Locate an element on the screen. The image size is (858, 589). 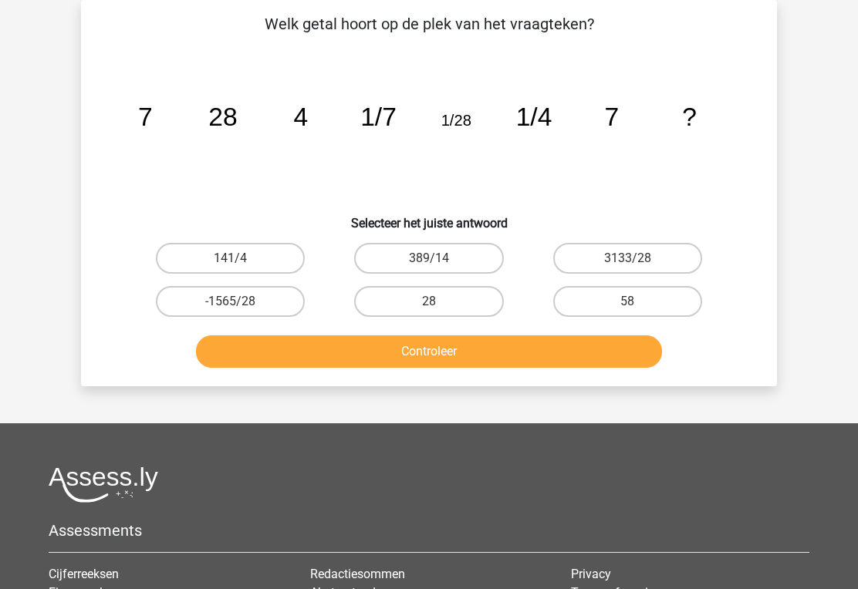
tspan: 4 is located at coordinates (300, 116).